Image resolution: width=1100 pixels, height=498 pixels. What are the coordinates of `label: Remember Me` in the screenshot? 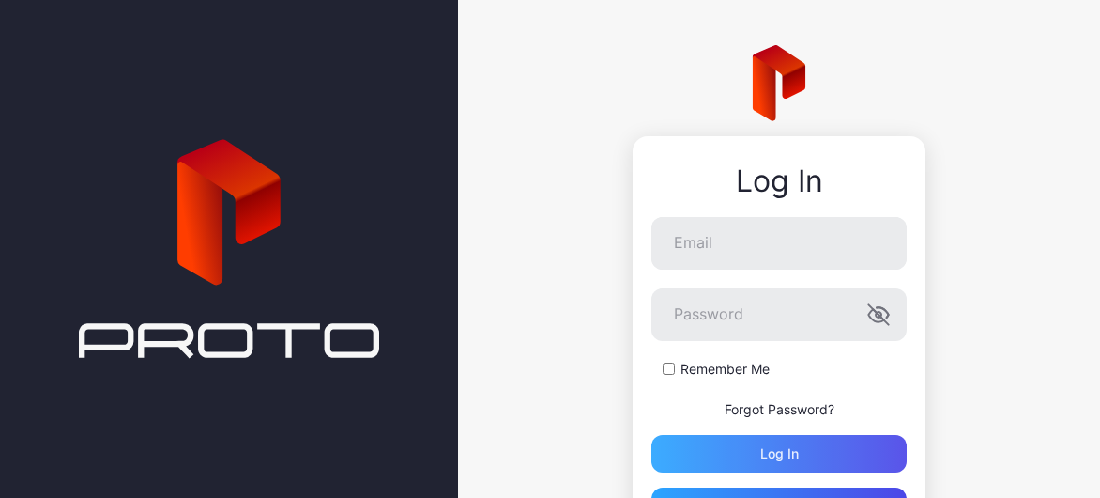 It's located at (725, 369).